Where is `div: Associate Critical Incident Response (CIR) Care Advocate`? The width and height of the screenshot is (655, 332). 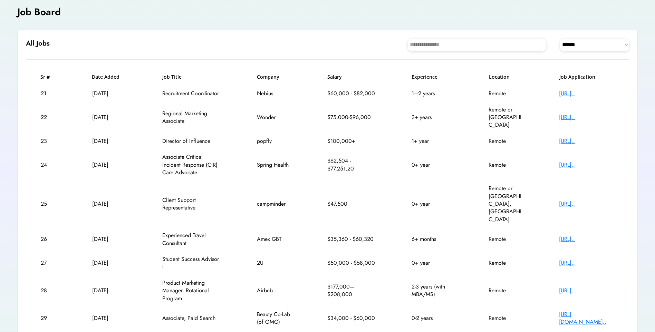 div: Associate Critical Incident Response (CIR) Care Advocate is located at coordinates (191, 165).